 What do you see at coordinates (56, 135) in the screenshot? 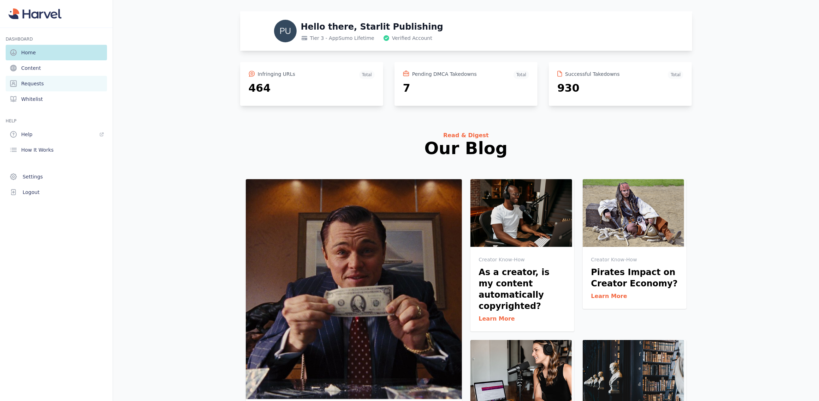
I see `a: Help` at bounding box center [56, 135].